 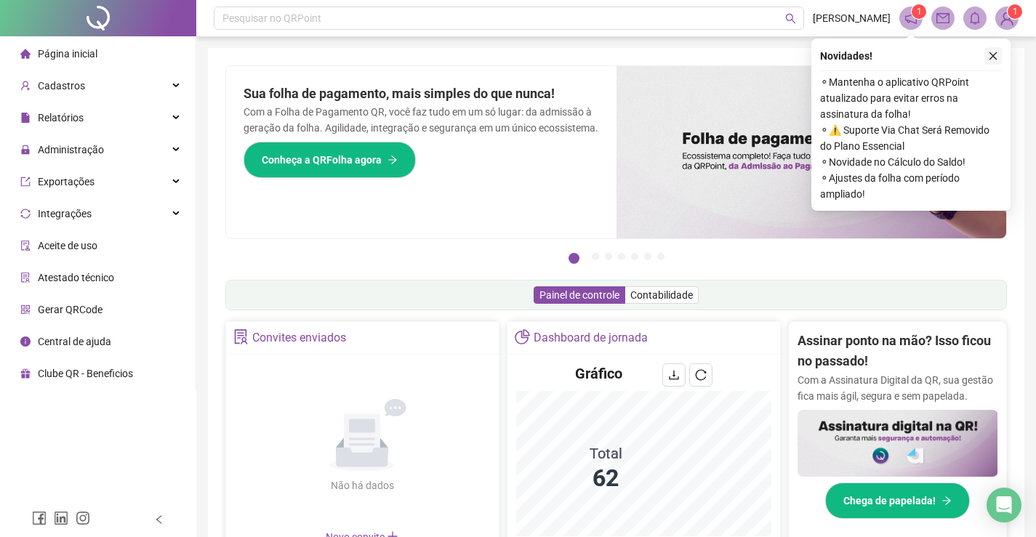 What do you see at coordinates (590, 338) in the screenshot?
I see `div: Dashboard de jornada` at bounding box center [590, 338].